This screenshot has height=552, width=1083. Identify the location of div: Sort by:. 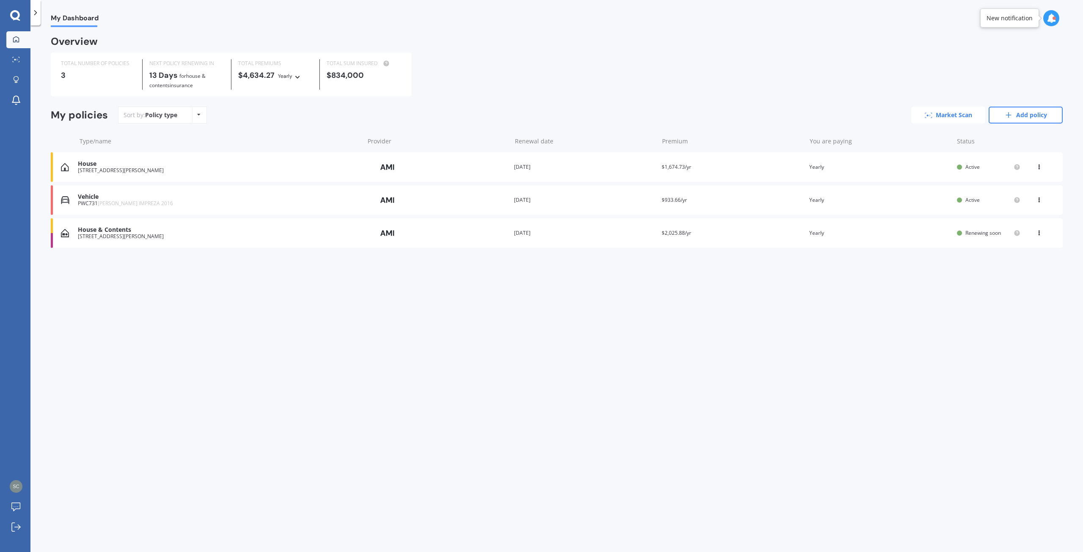
(150, 115).